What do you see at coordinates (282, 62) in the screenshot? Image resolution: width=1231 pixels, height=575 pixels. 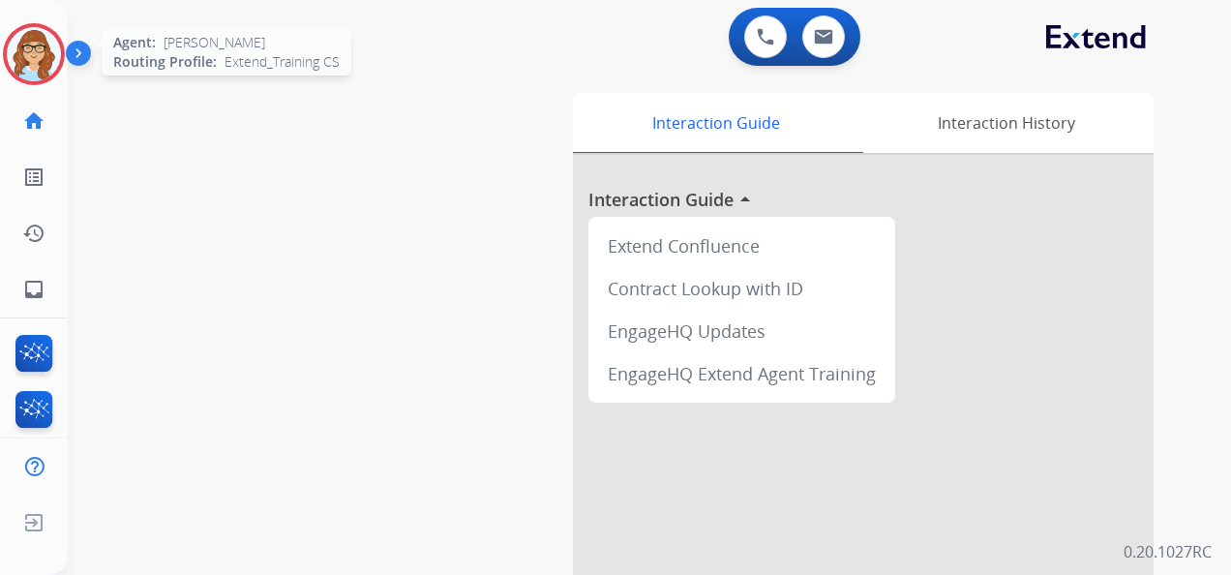 I see `span: Extend_Training CS` at bounding box center [282, 62].